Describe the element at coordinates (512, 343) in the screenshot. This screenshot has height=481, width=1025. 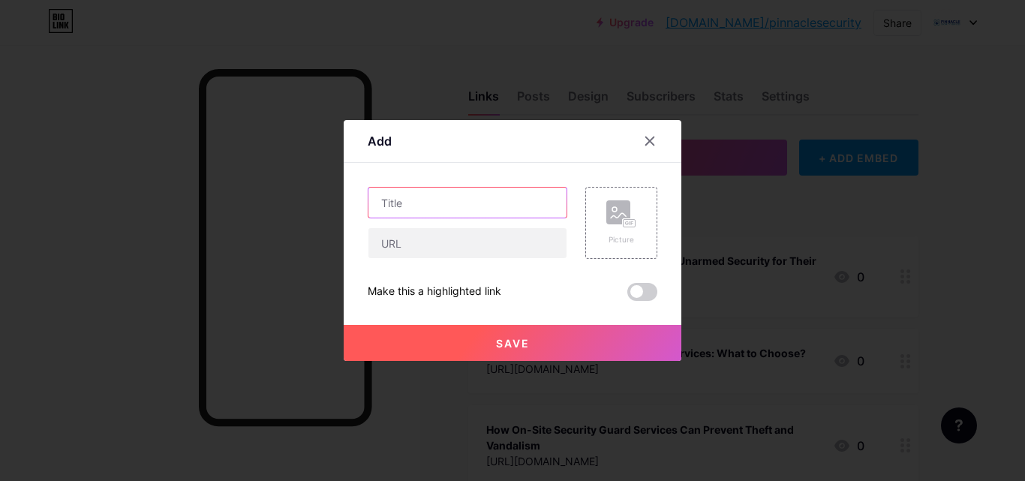
I see `span: Save` at that location.